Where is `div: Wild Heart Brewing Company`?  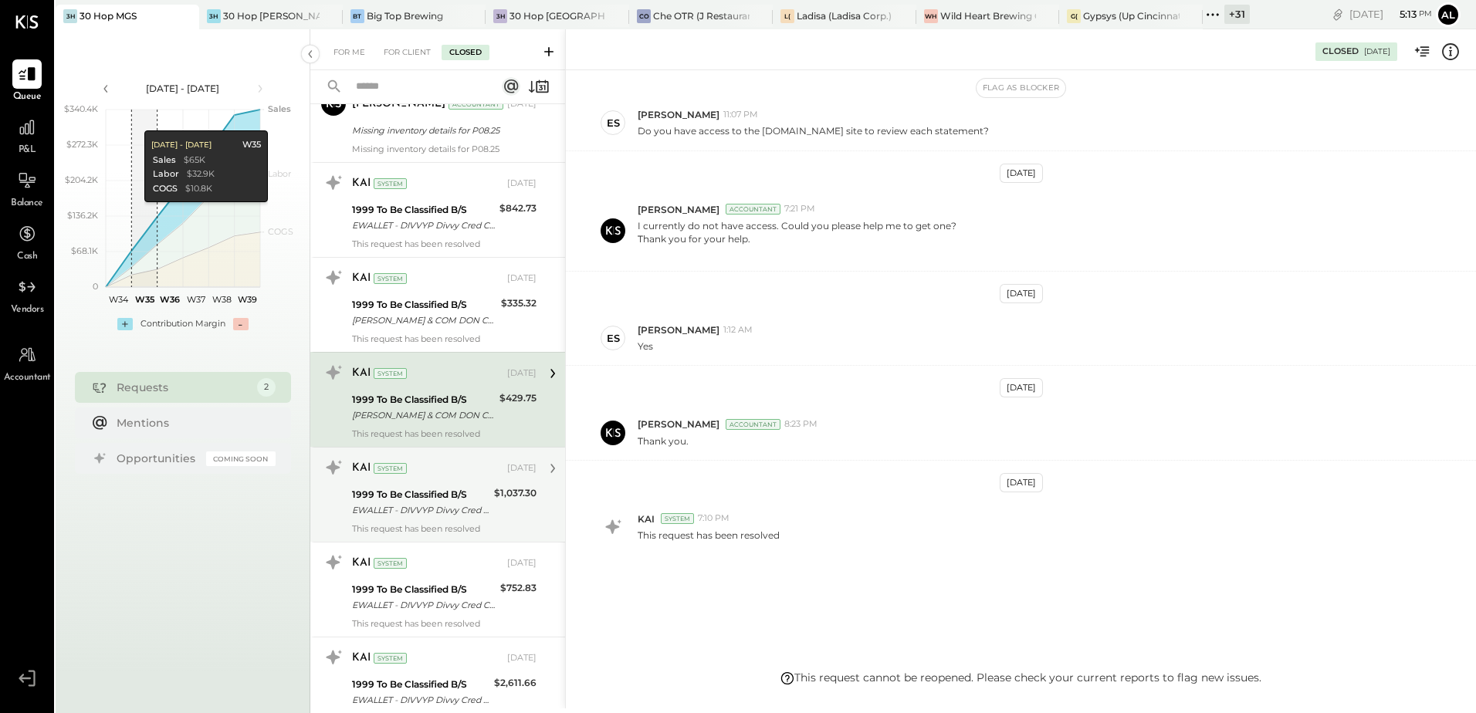 div: Wild Heart Brewing Company is located at coordinates (988, 15).